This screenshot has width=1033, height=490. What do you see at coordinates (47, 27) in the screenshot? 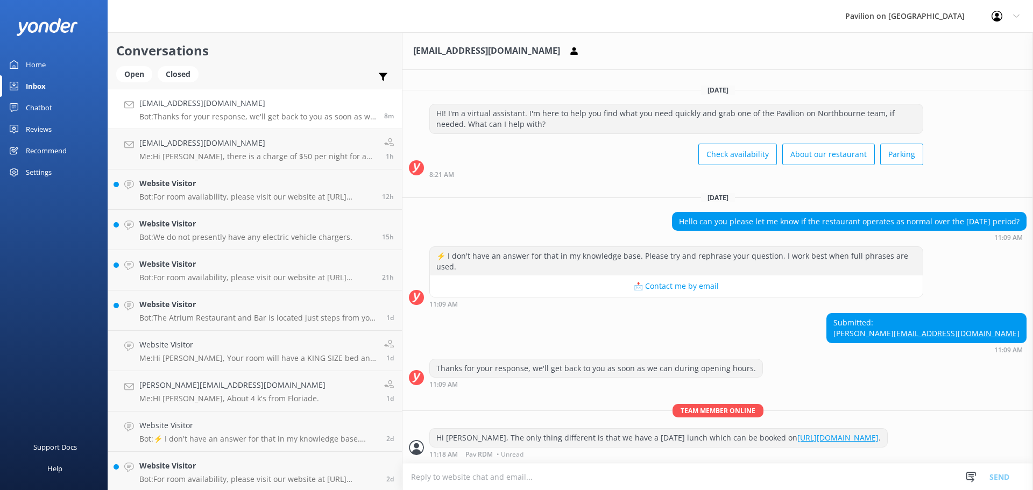
I see `img: yonder-white-logo.png` at bounding box center [47, 27].